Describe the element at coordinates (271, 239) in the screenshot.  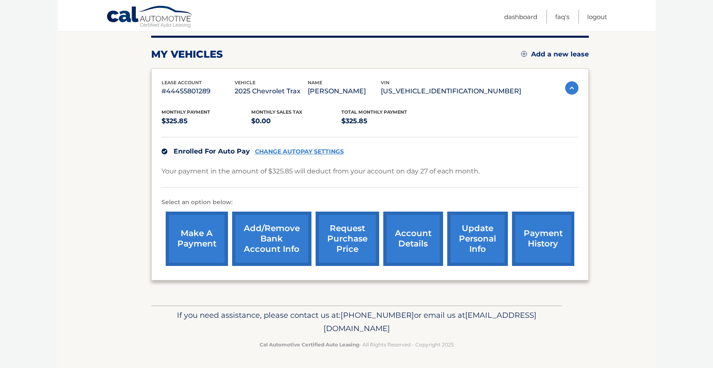
I see `a: Add/Remove bank account info` at that location.